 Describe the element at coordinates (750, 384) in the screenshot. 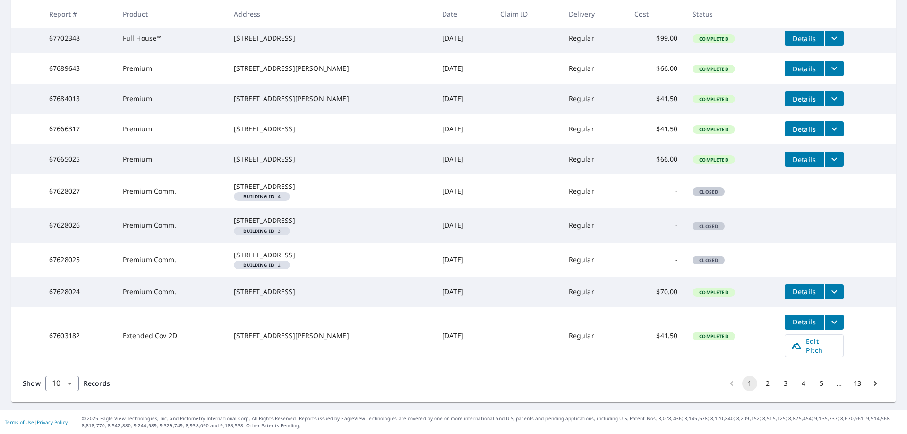

I see `button: page 1` at that location.